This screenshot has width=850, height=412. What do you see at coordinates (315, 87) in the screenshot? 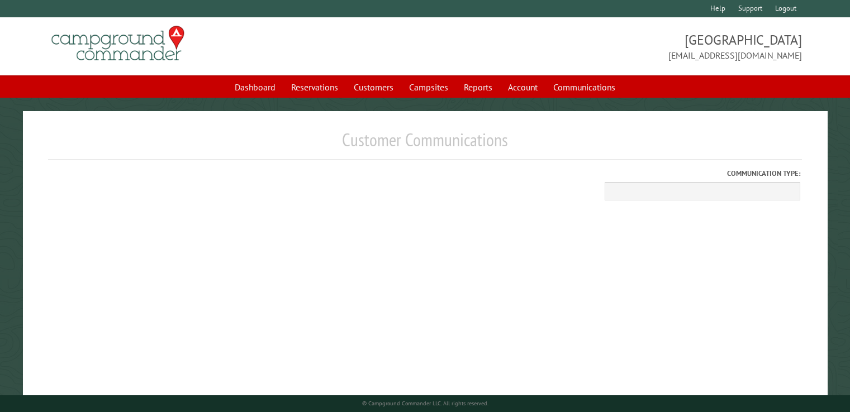
I see `a: Reservations` at bounding box center [315, 87].